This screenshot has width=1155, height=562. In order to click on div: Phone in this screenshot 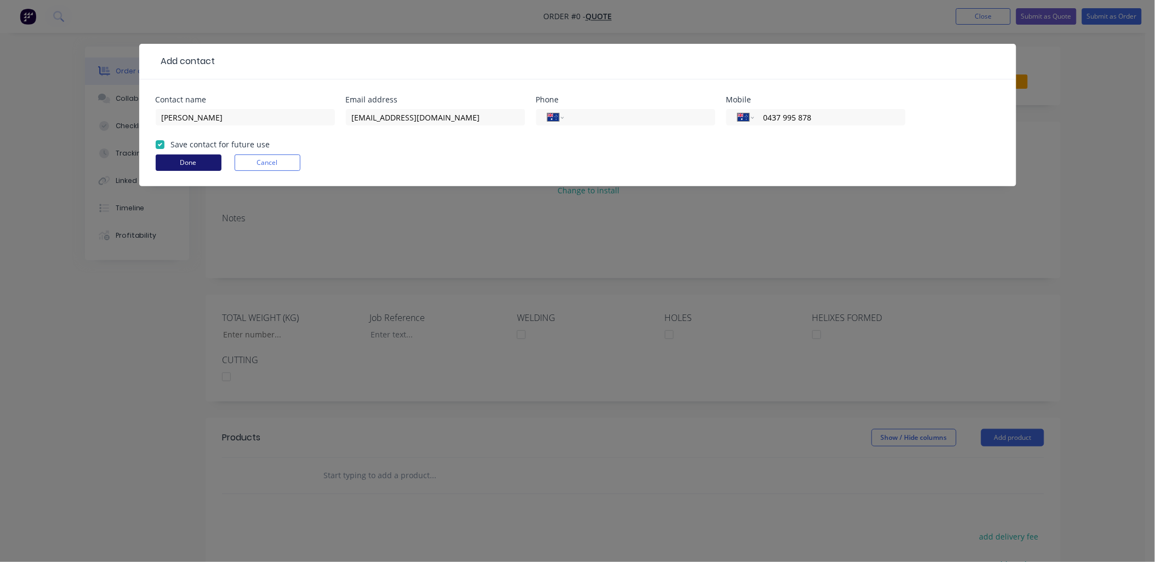, I will do `click(625, 100)`.